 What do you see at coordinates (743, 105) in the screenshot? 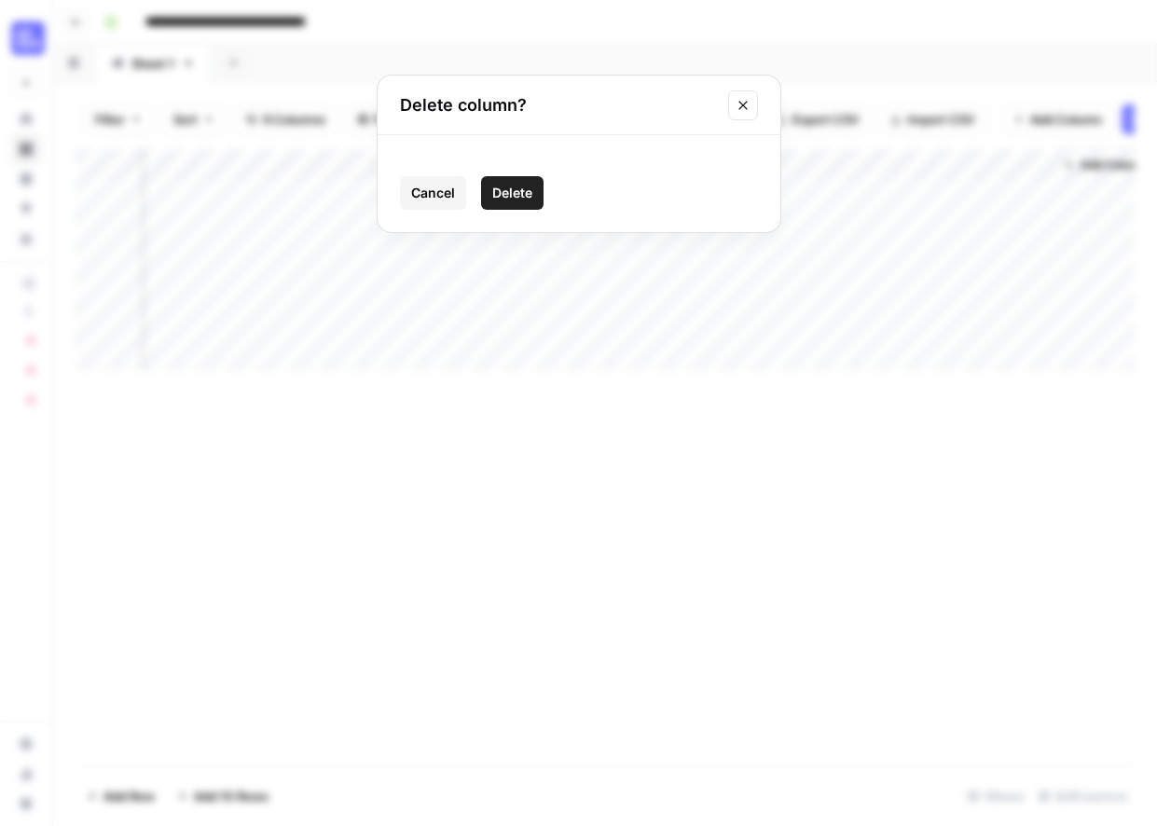
I see `button: Close modal` at bounding box center [743, 105].